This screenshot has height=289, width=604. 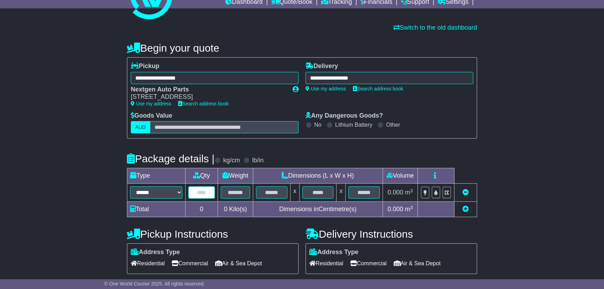 What do you see at coordinates (302, 48) in the screenshot?
I see `h4: Begin your quote` at bounding box center [302, 48].